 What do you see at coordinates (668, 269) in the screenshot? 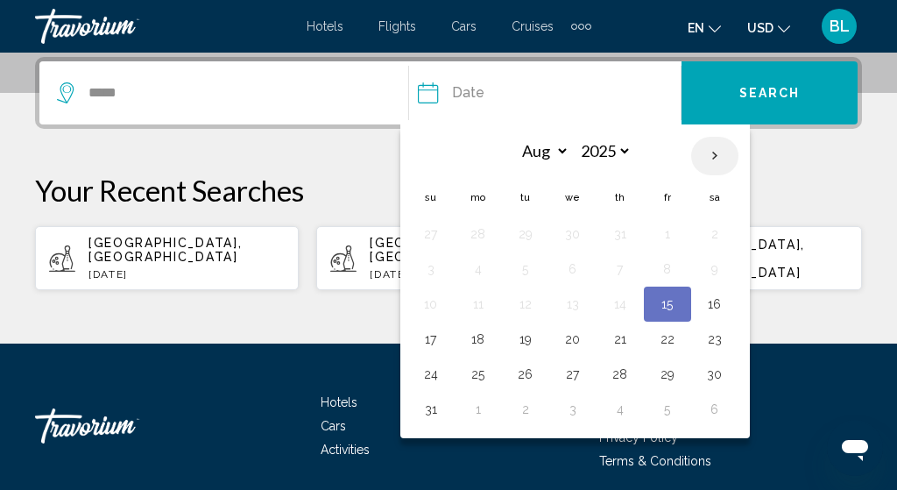
I see `button: Day 8` at bounding box center [668, 269].